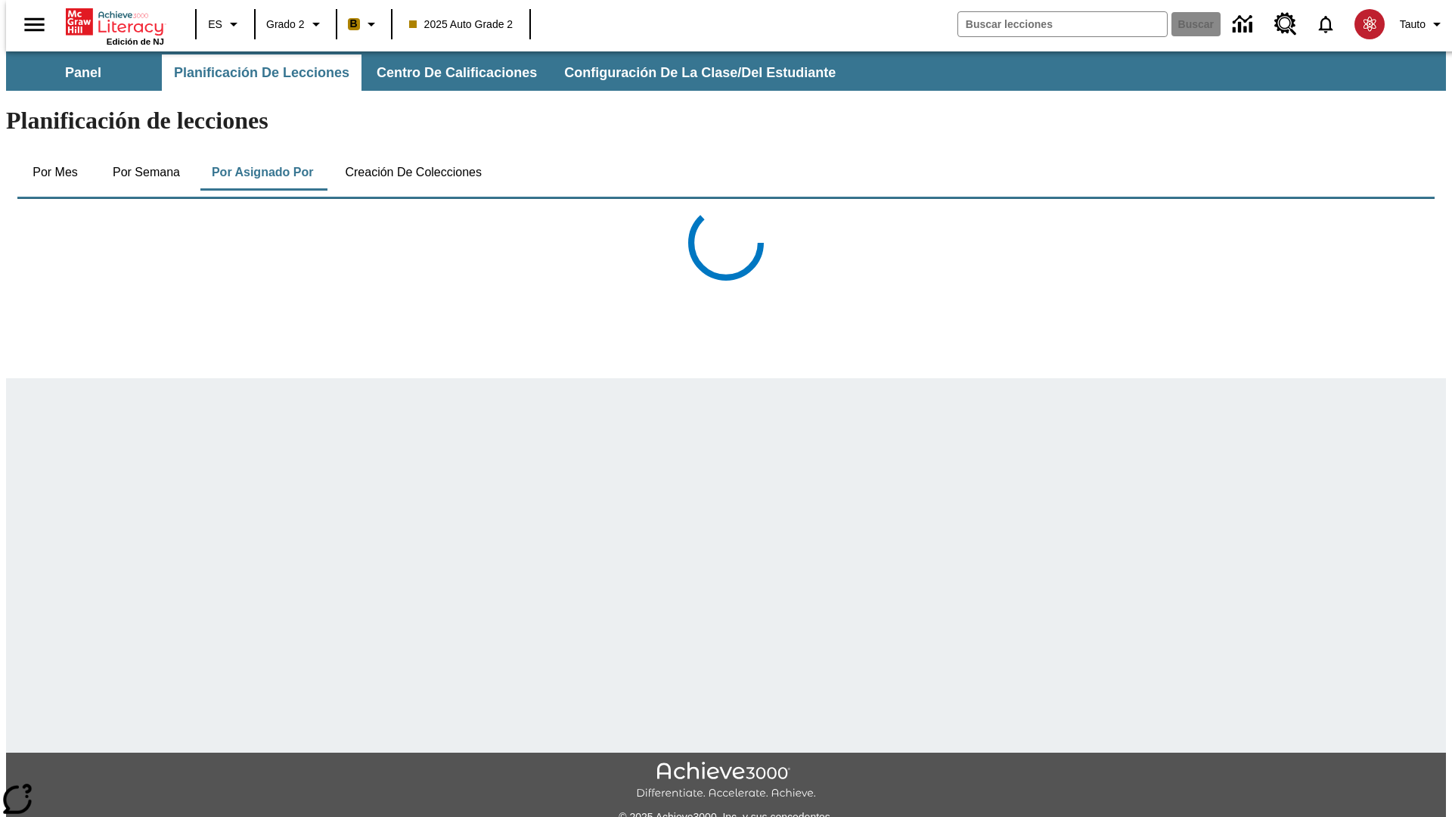  What do you see at coordinates (83, 73) in the screenshot?
I see `span: Panel` at bounding box center [83, 73].